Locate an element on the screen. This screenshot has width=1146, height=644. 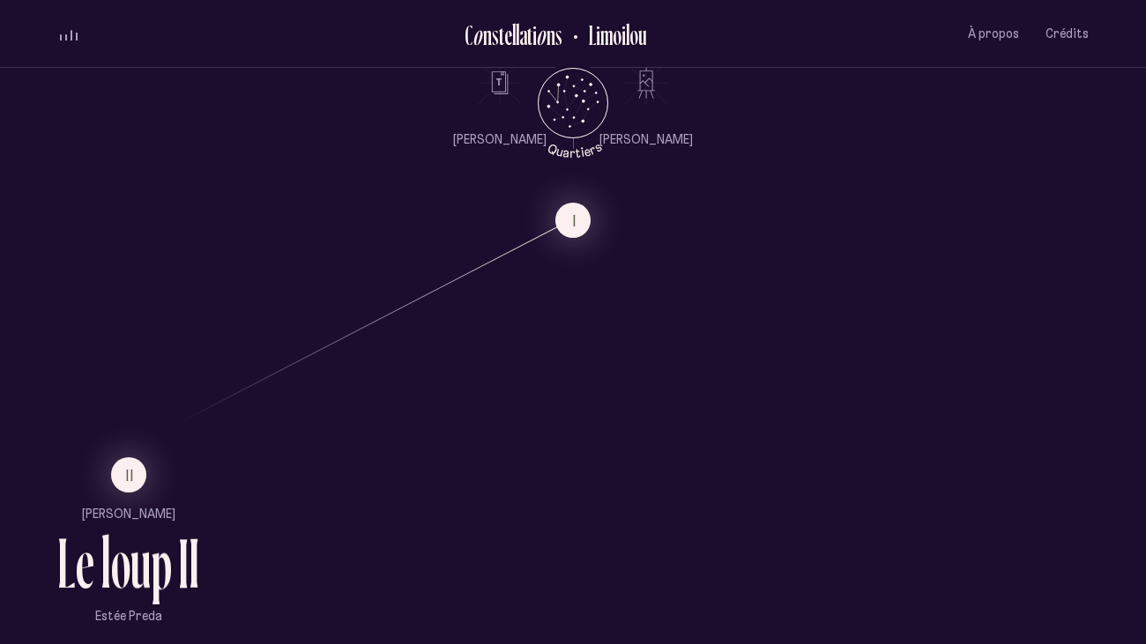
button: Crédits is located at coordinates (1066, 33).